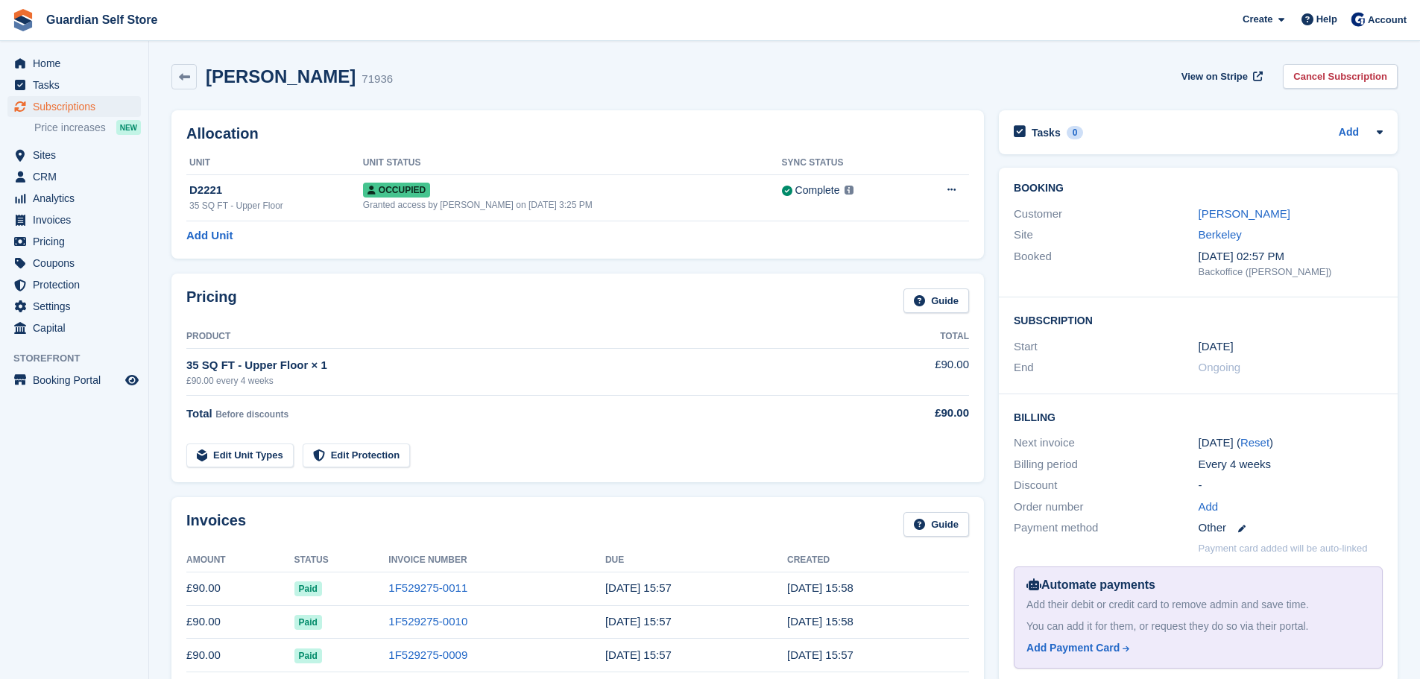 This screenshot has height=679, width=1420. Describe the element at coordinates (818, 190) in the screenshot. I see `div: Complete` at that location.